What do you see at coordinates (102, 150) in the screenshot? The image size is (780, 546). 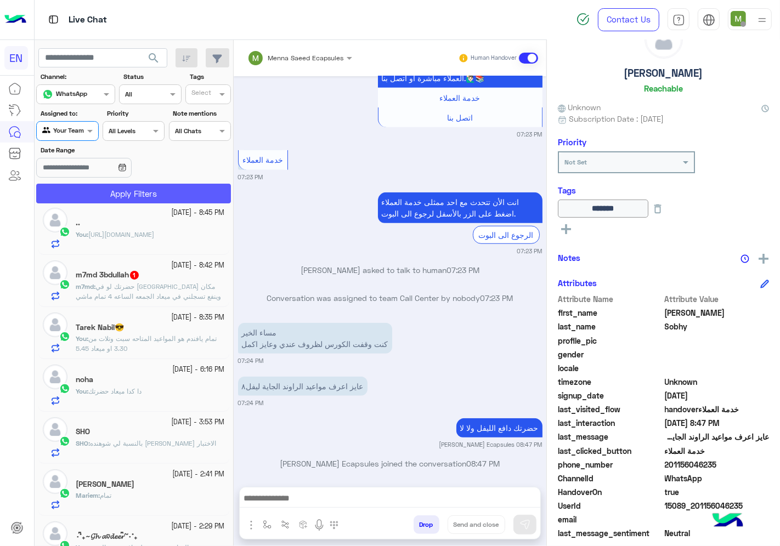 I see `label: Date Range` at bounding box center [102, 150].